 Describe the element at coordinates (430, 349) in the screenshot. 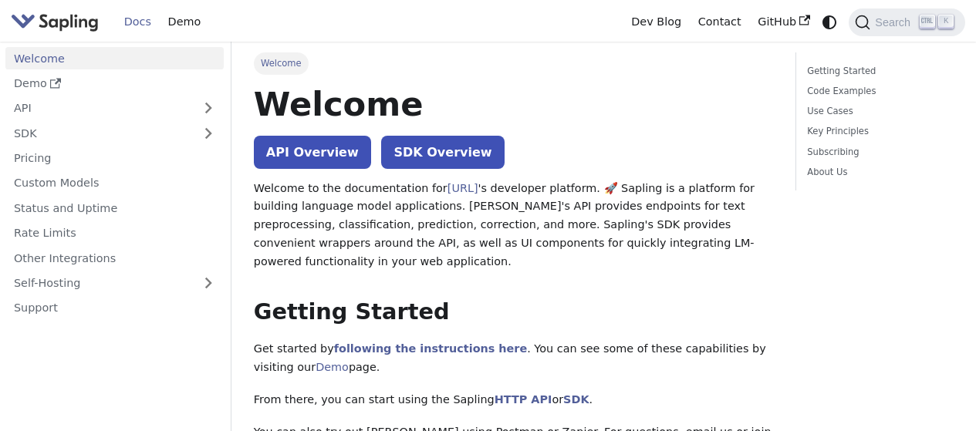

I see `a: following the instructions here` at that location.